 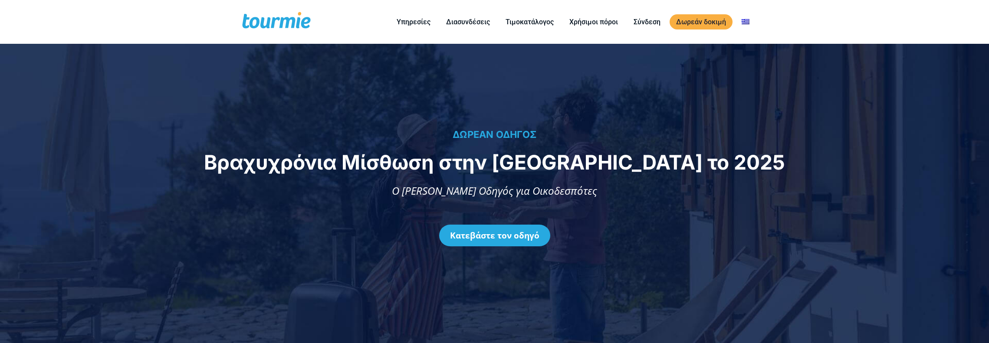 What do you see at coordinates (468, 22) in the screenshot?
I see `a: Διασυνδέσεις` at bounding box center [468, 22].